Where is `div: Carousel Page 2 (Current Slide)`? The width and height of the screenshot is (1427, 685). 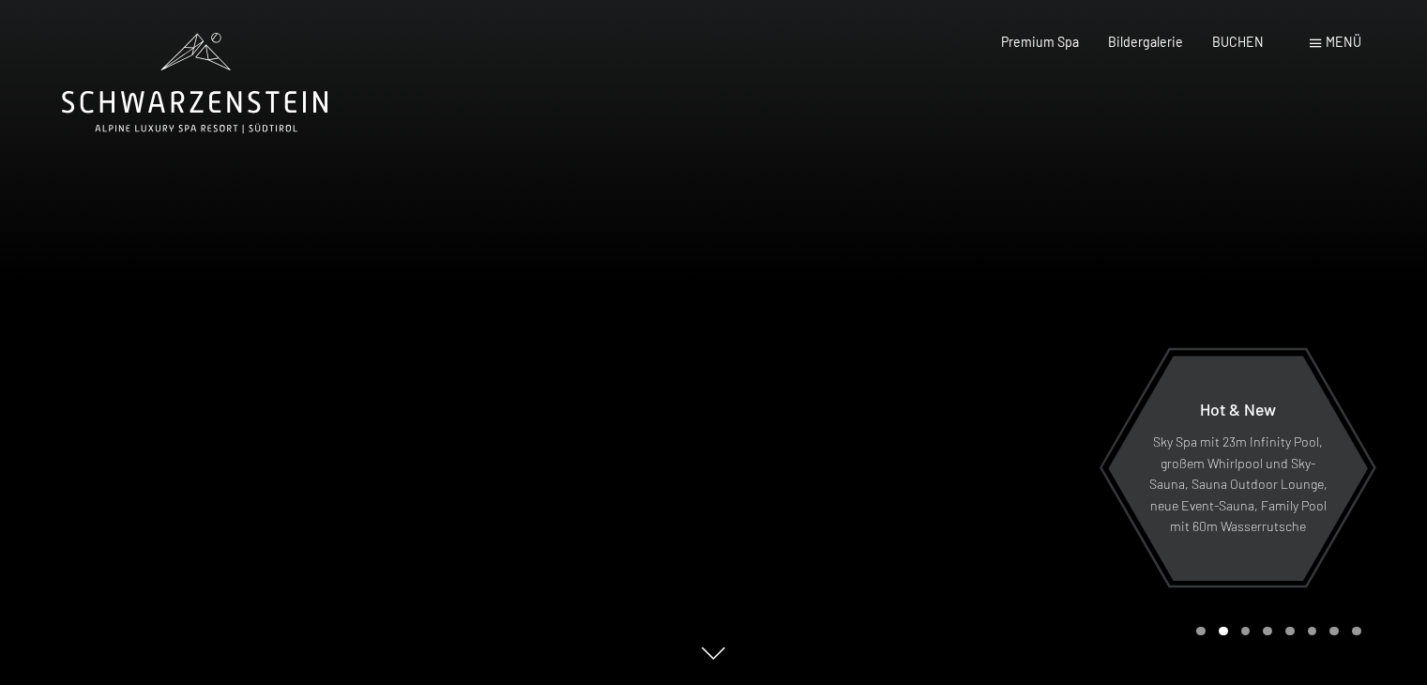
div: Carousel Page 2 (Current Slide) is located at coordinates (1223, 631).